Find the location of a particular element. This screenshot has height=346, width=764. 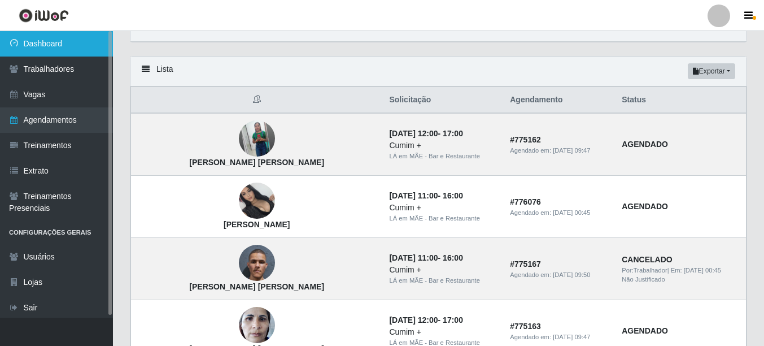

button: Exportar is located at coordinates (712, 71).